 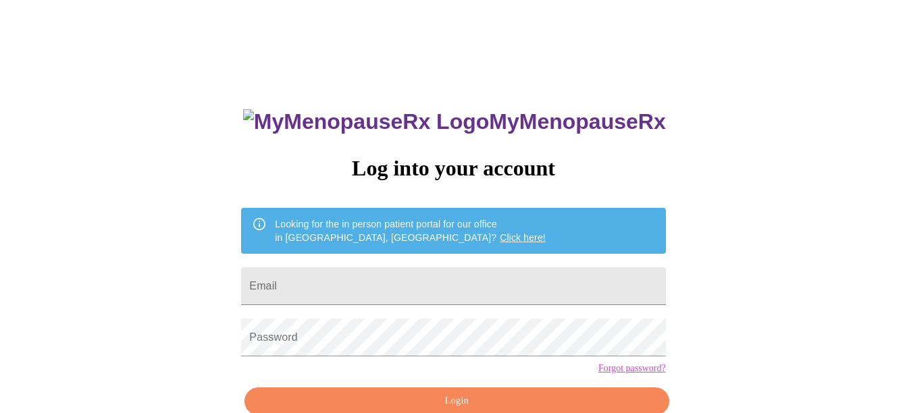 I want to click on span: Login, so click(x=456, y=401).